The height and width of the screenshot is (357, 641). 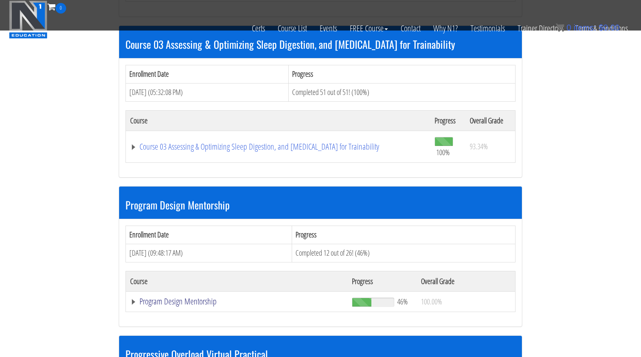 I want to click on img: icon11.png, so click(x=560, y=28).